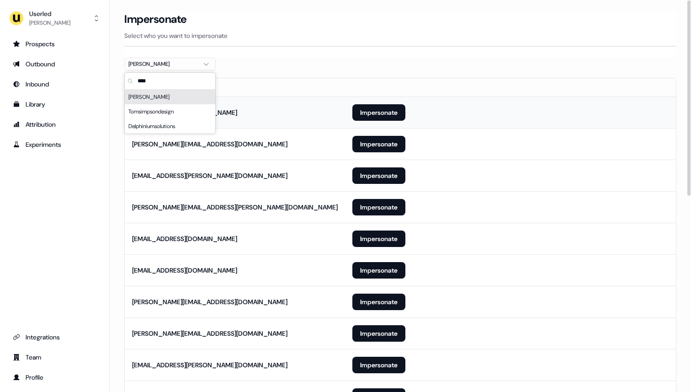 The height and width of the screenshot is (392, 691). I want to click on div: Team, so click(54, 357).